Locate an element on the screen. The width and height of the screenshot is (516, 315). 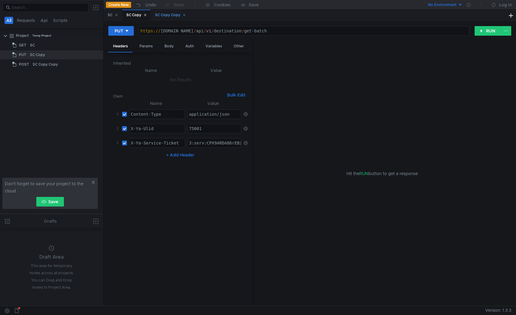
div: Variables is located at coordinates (214, 46).